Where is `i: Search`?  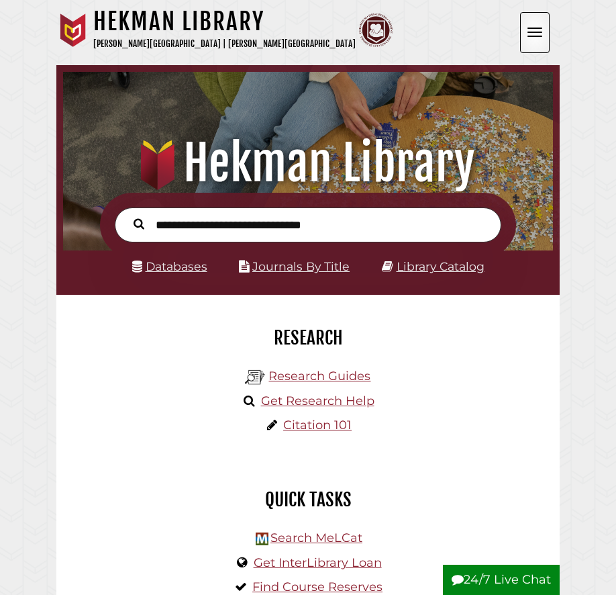 i: Search is located at coordinates (139, 224).